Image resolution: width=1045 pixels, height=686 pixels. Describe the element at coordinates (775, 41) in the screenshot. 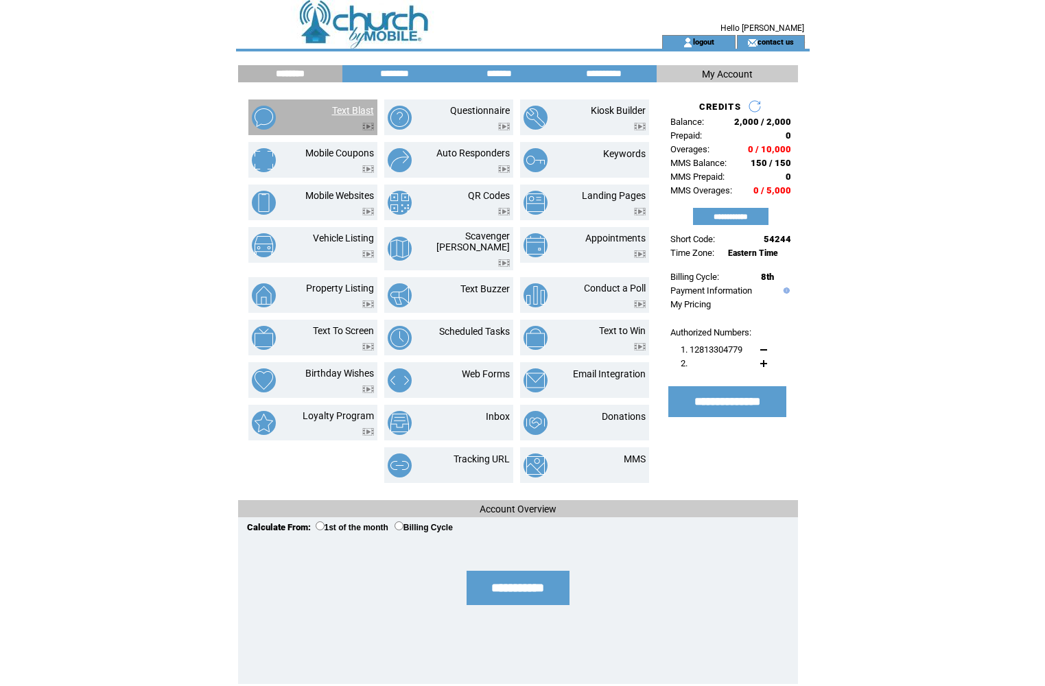

I see `a: contact us` at that location.